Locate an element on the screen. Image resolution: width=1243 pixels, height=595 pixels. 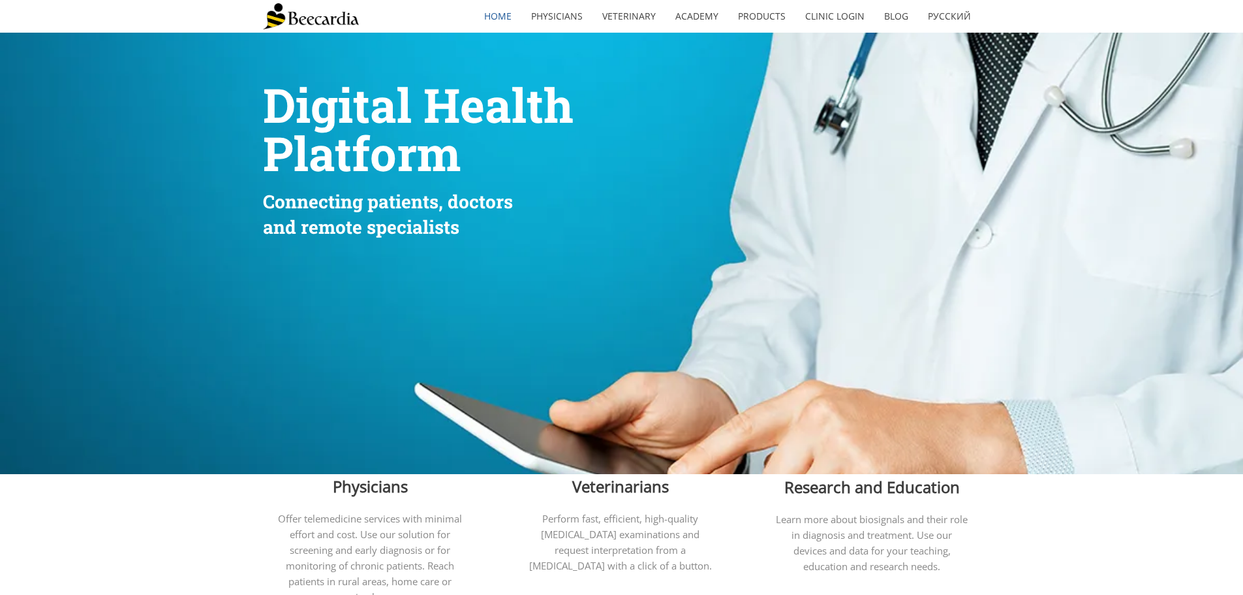
a: Physicians is located at coordinates (557, 16).